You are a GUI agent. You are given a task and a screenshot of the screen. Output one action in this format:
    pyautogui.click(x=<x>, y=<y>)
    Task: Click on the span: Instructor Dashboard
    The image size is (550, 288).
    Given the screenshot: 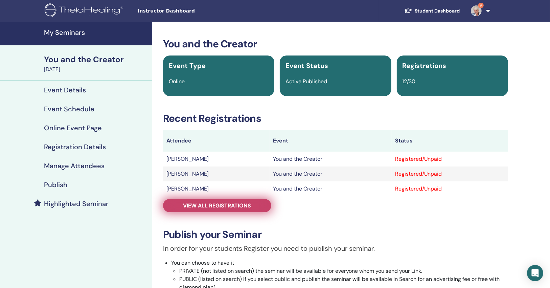 What is the action you would take?
    pyautogui.click(x=188, y=11)
    